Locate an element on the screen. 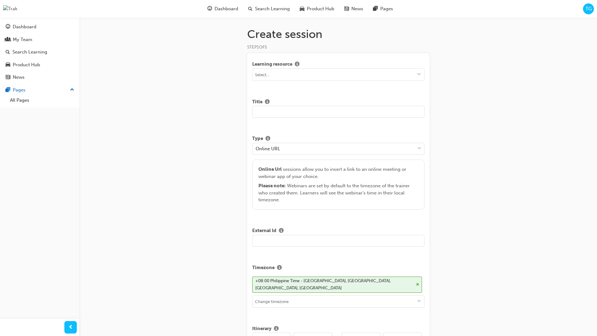 The width and height of the screenshot is (597, 336). span: Title is located at coordinates (257, 102).